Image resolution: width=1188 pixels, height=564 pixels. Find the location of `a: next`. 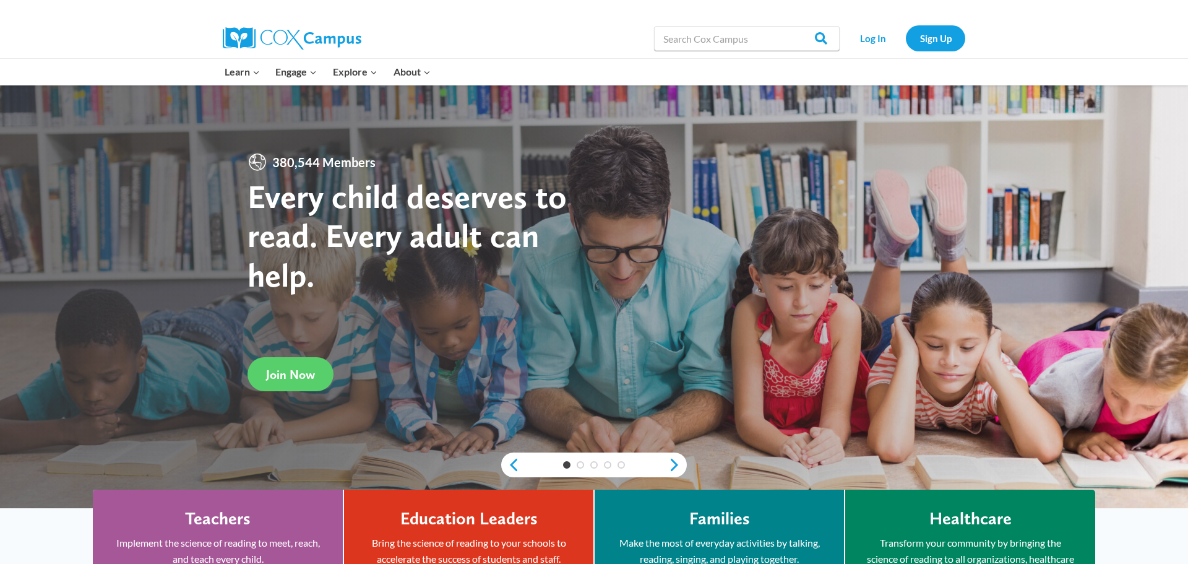

a: next is located at coordinates (678, 465).